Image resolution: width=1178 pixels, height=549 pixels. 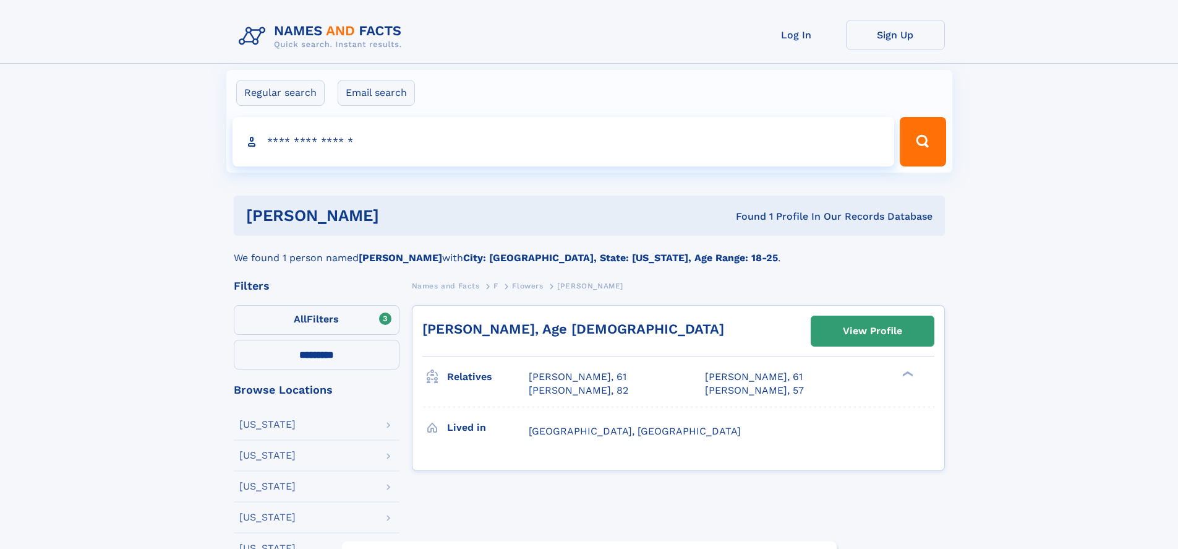 What do you see at coordinates (563, 142) in the screenshot?
I see `input: search input` at bounding box center [563, 142].